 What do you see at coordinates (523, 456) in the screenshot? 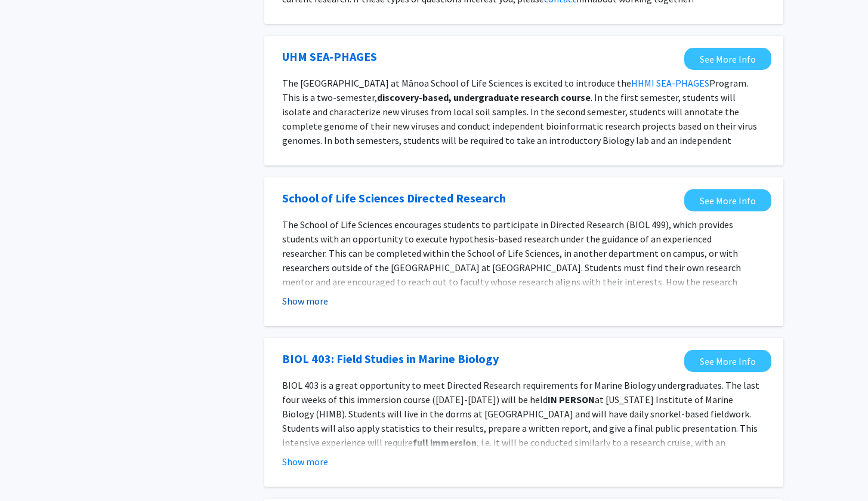
I see `span: , i.e. it will be conducted similarly to a research cruise, with an expectation of full-time atte...` at bounding box center [523, 456].